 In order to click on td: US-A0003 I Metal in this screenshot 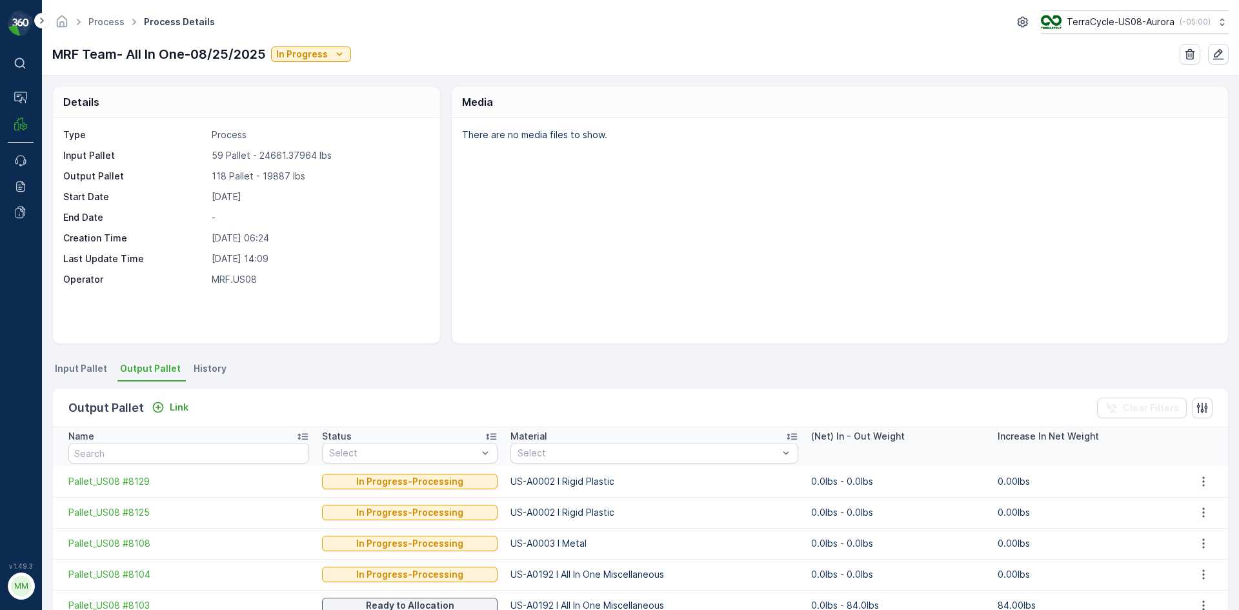, I will do `click(655, 544)`.